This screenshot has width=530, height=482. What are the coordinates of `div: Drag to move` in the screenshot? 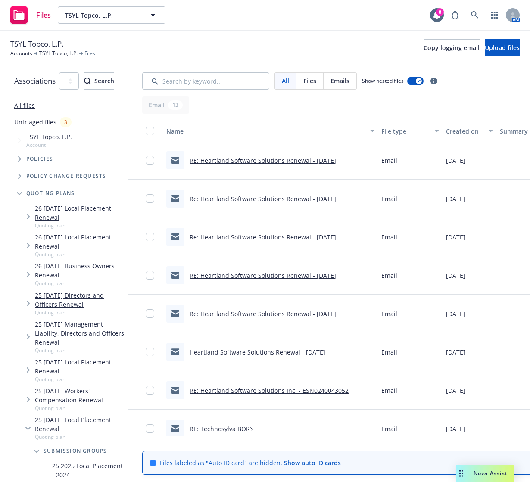 It's located at (461, 474).